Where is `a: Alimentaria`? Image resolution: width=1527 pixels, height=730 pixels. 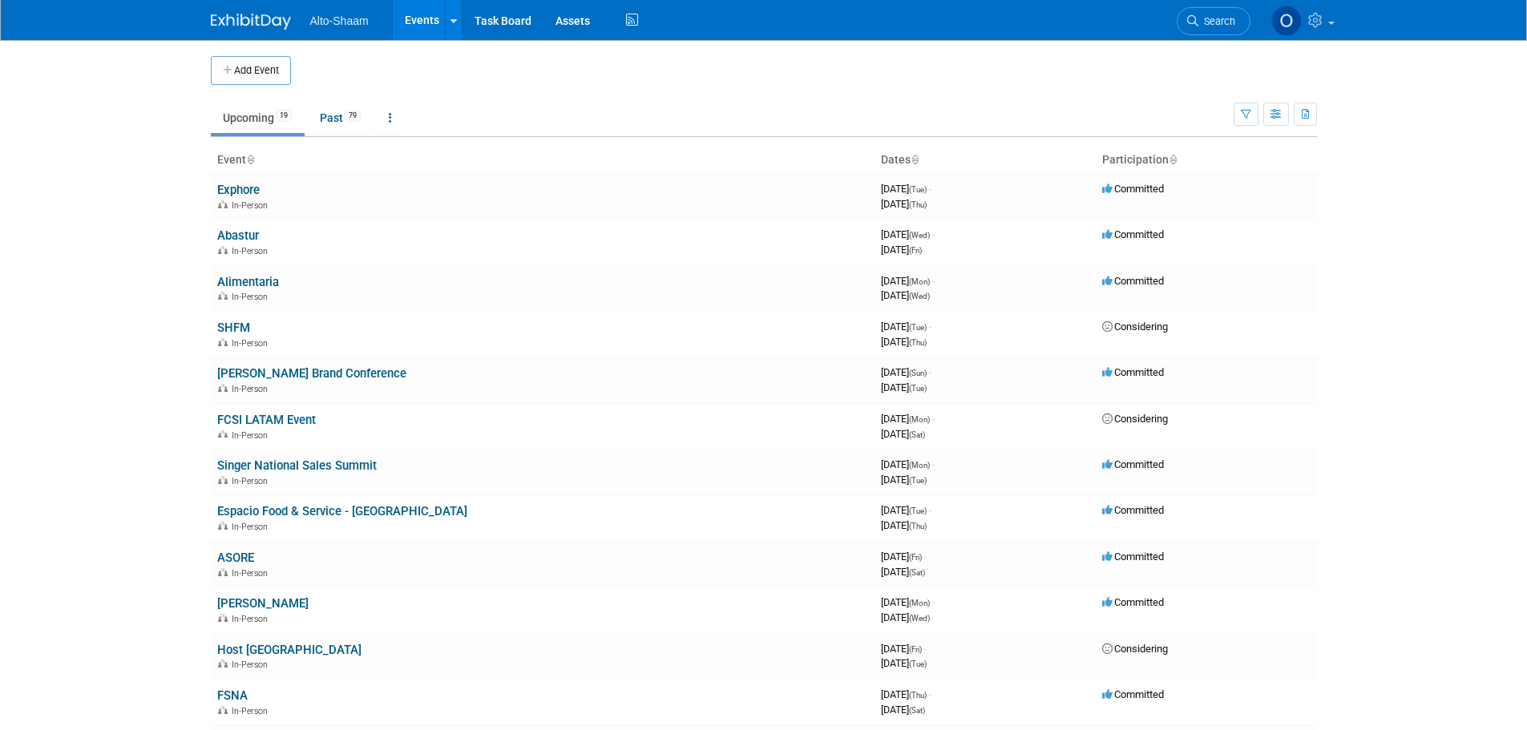 a: Alimentaria is located at coordinates (248, 282).